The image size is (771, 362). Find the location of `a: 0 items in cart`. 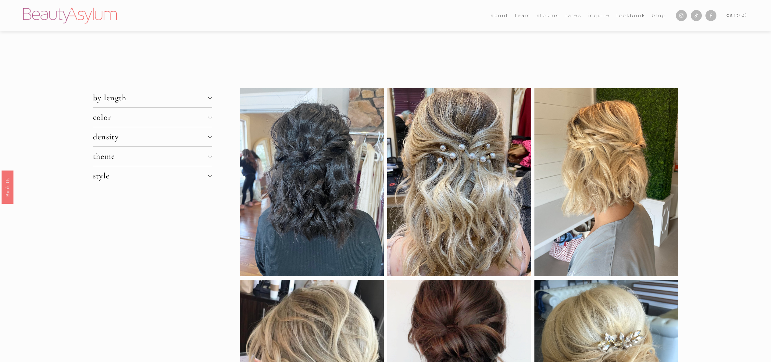

a: 0 items in cart is located at coordinates (737, 16).